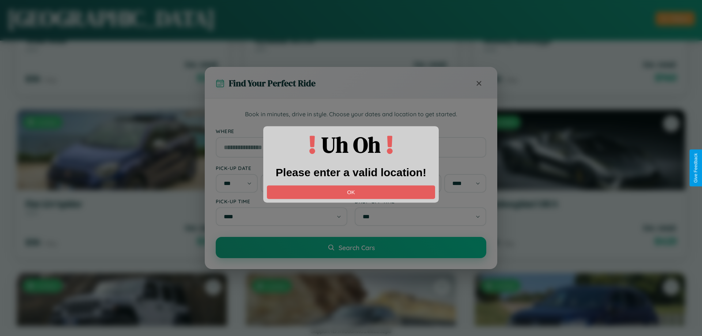 This screenshot has width=702, height=336. What do you see at coordinates (272, 83) in the screenshot?
I see `h3: Find Your Perfect Ride` at bounding box center [272, 83].